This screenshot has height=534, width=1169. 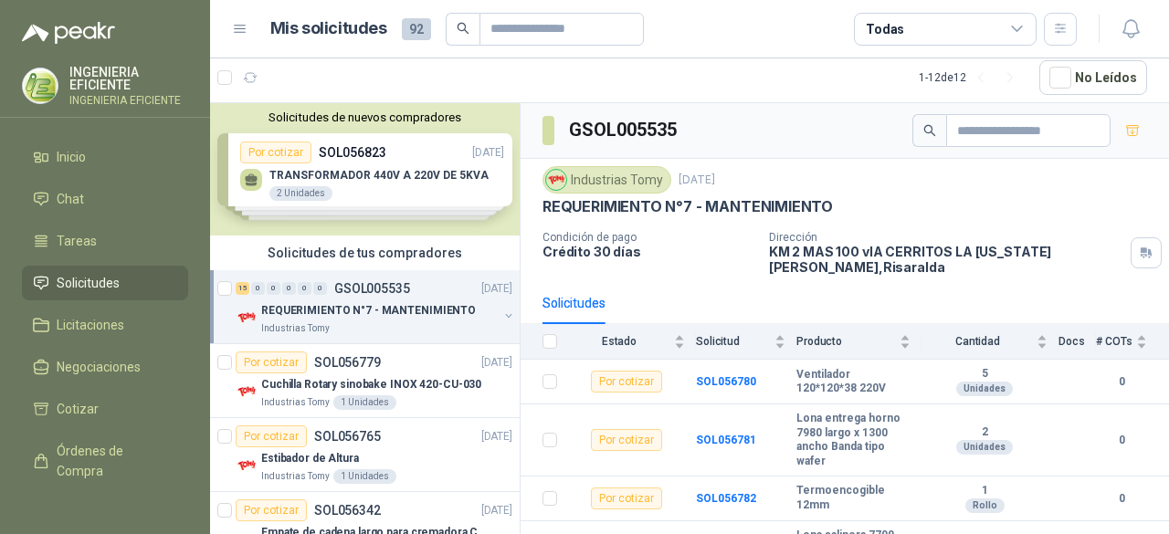 I want to click on a: Chat, so click(x=105, y=199).